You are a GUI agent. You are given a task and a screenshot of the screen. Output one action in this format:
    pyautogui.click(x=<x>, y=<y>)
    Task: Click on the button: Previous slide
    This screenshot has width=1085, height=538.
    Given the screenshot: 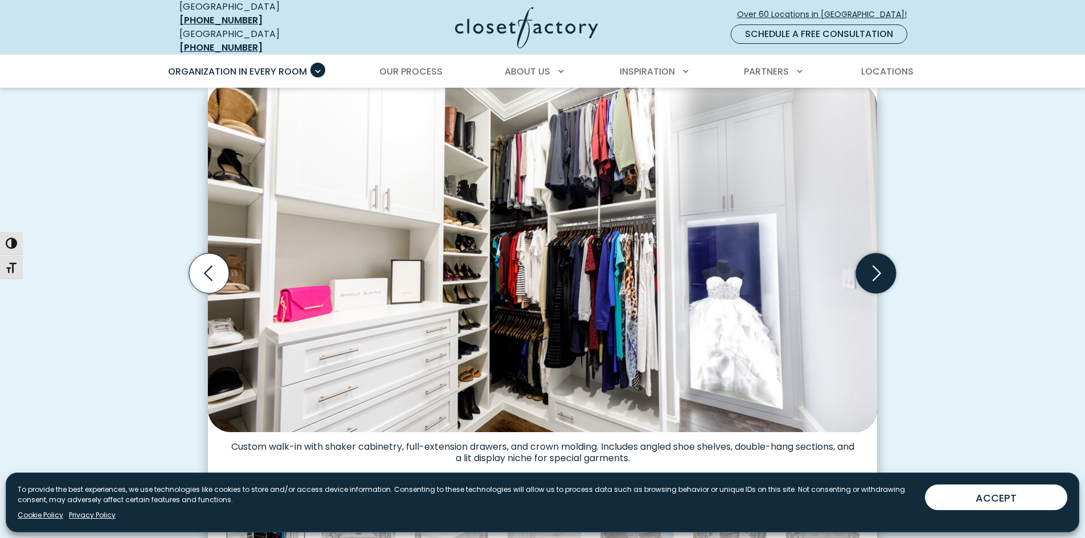 What is the action you would take?
    pyautogui.click(x=209, y=273)
    